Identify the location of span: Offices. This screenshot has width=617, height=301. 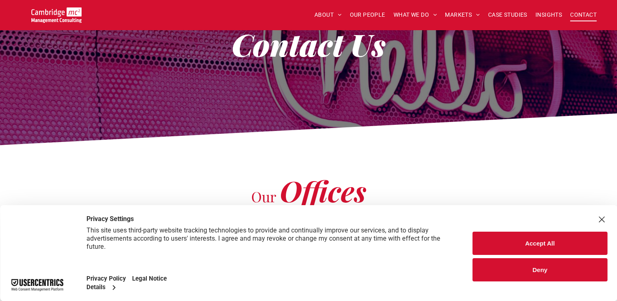
(323, 190).